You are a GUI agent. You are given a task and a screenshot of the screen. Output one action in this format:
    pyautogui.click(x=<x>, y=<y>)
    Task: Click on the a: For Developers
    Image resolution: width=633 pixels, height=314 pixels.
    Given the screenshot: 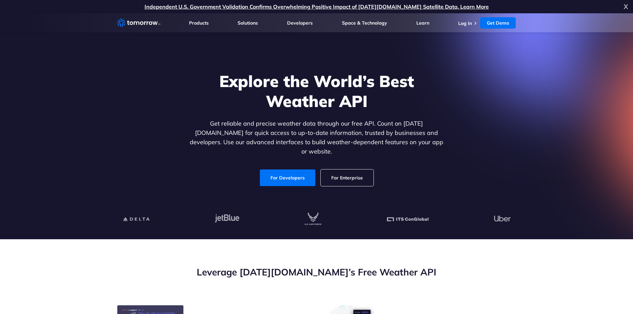 What is the action you would take?
    pyautogui.click(x=287, y=178)
    